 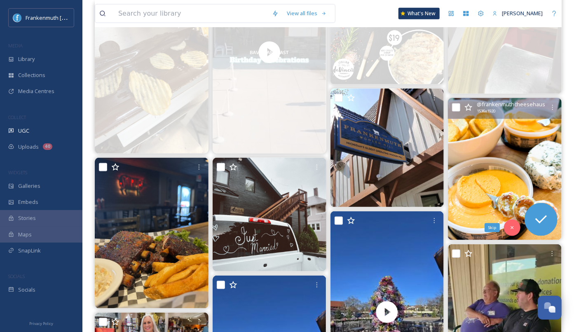 What do you see at coordinates (191, 14) in the screenshot?
I see `input: Search your library` at bounding box center [191, 14].